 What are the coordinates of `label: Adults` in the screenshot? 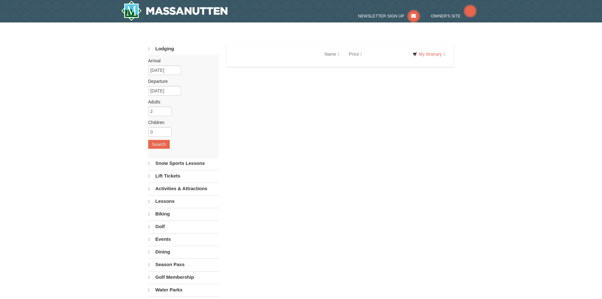 It's located at (181, 102).